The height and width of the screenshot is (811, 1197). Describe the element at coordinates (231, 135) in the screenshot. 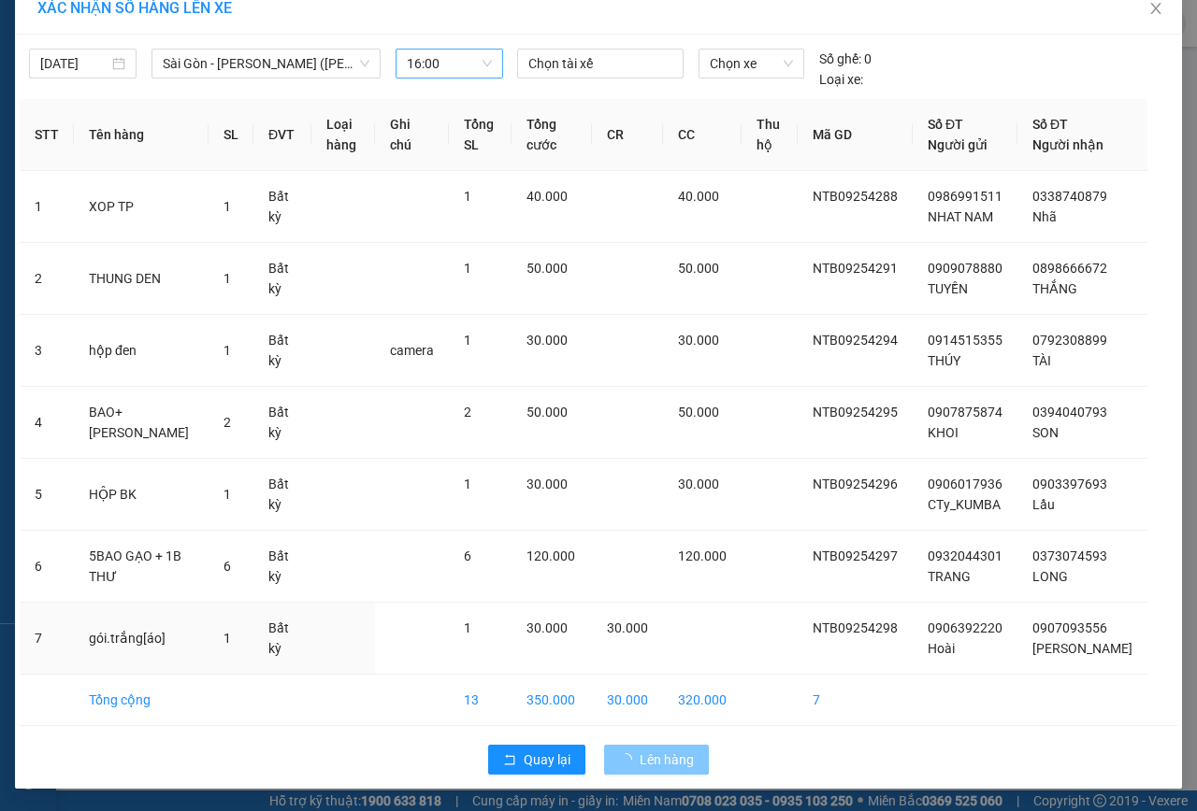

I see `th: SL` at that location.